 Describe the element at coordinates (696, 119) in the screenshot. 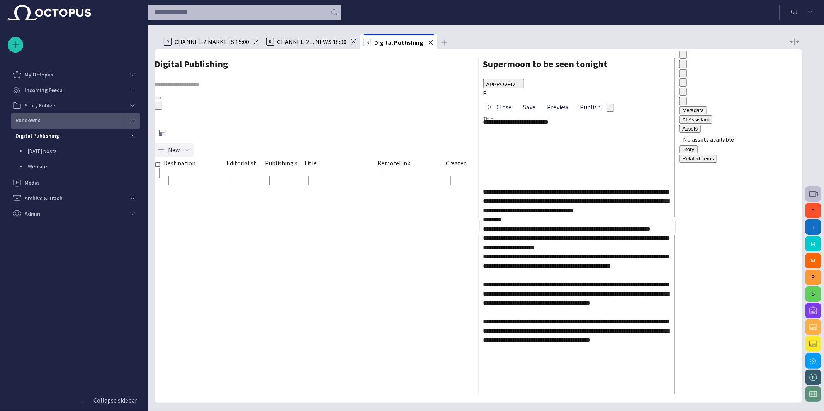

I see `button: AI Assistant` at that location.